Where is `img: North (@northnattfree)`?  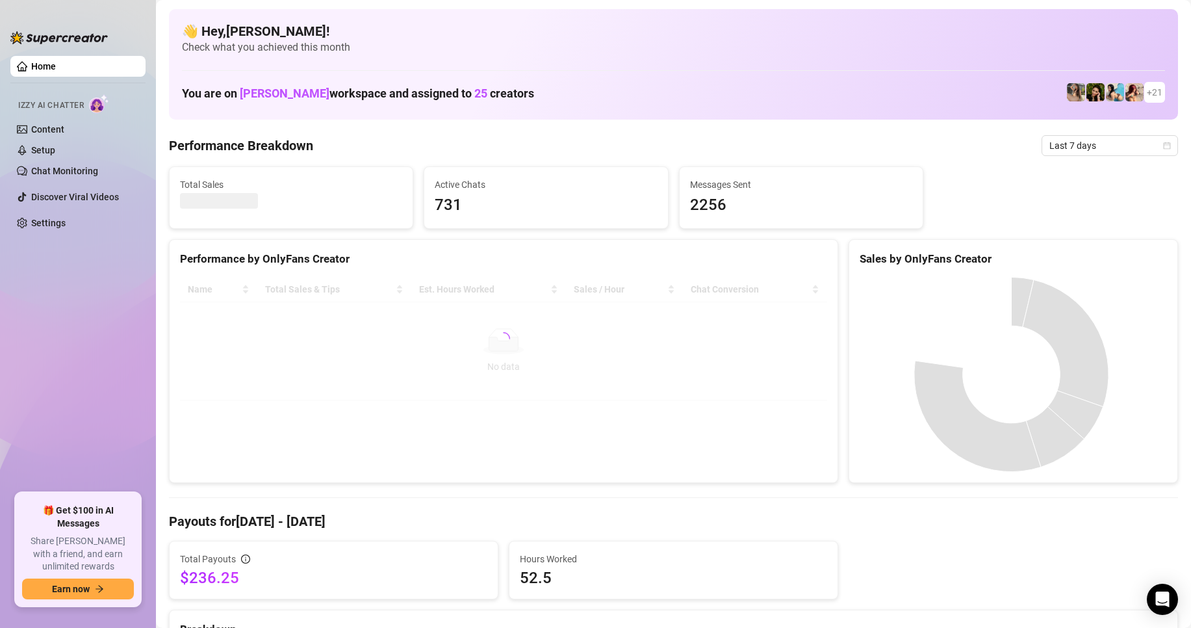 img: North (@northnattfree) is located at coordinates (1134, 92).